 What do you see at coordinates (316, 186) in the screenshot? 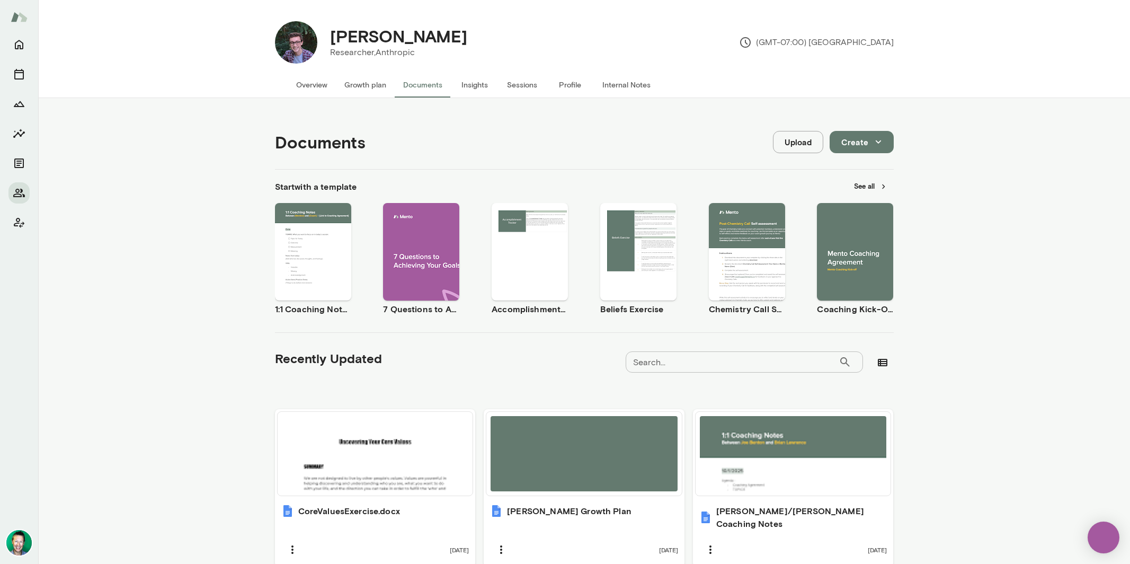
I see `h6: Start with a template` at bounding box center [316, 186].